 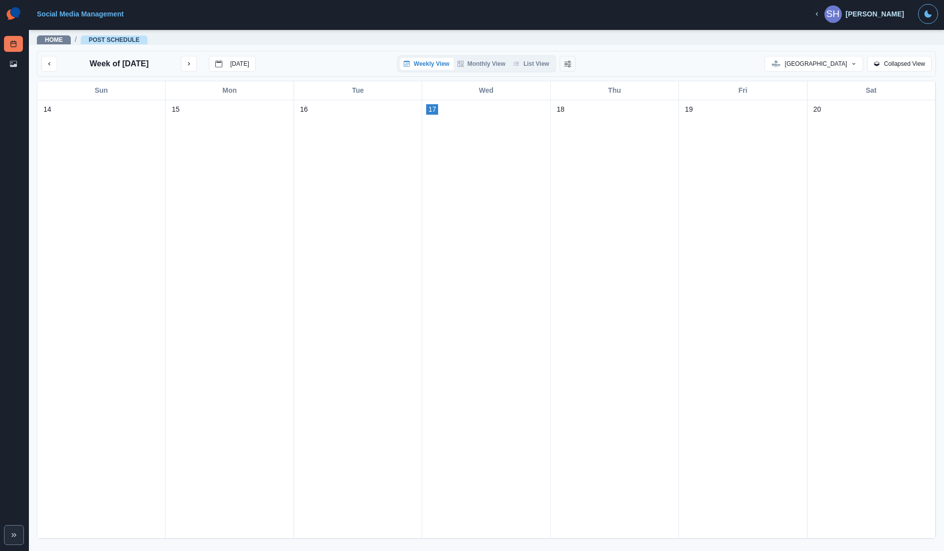 What do you see at coordinates (427, 64) in the screenshot?
I see `button: Weekly View` at bounding box center [427, 64].